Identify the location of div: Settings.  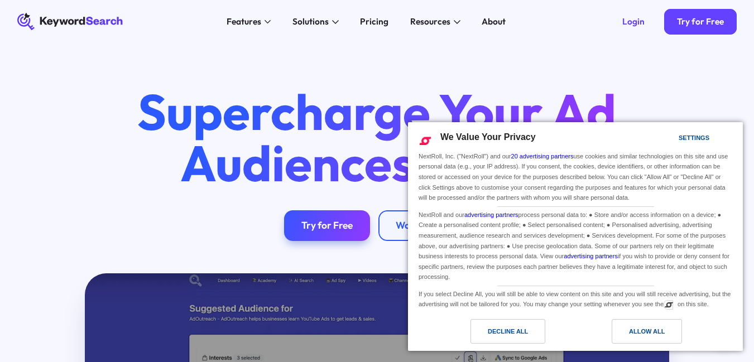
(694, 138).